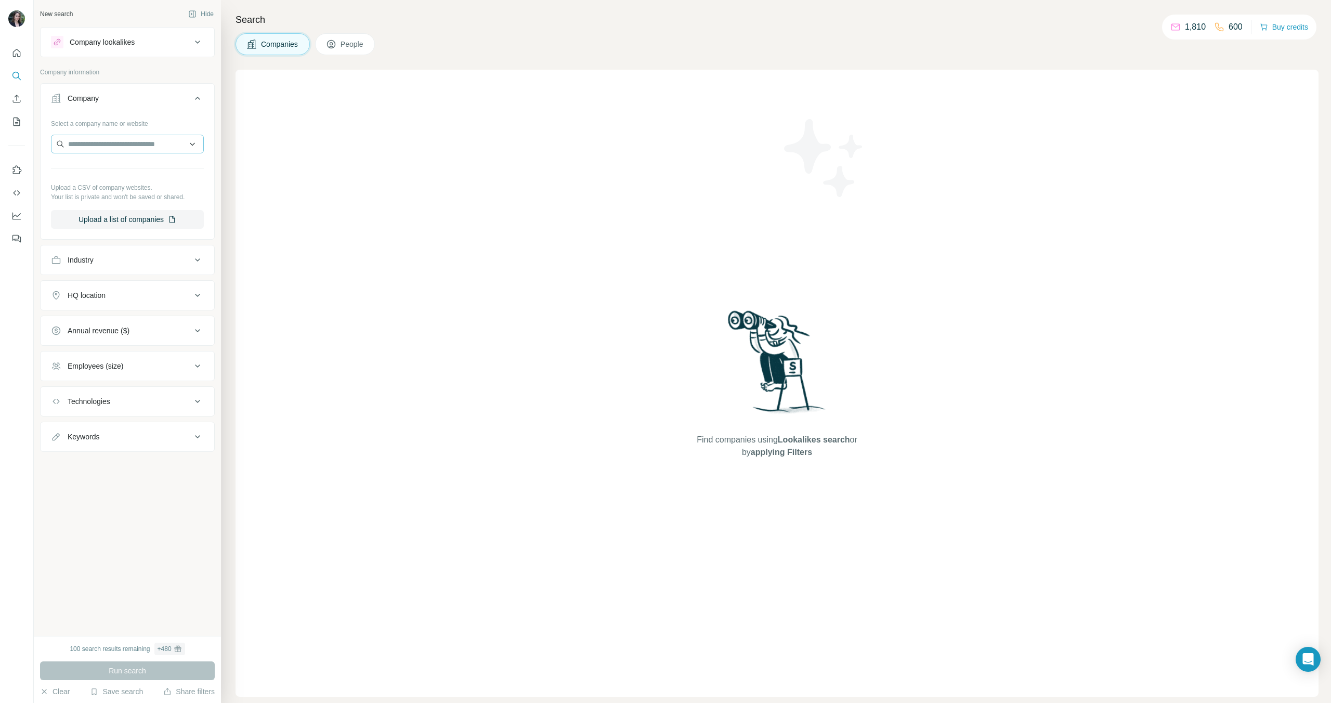 Image resolution: width=1331 pixels, height=703 pixels. What do you see at coordinates (56, 14) in the screenshot?
I see `div: New search` at bounding box center [56, 14].